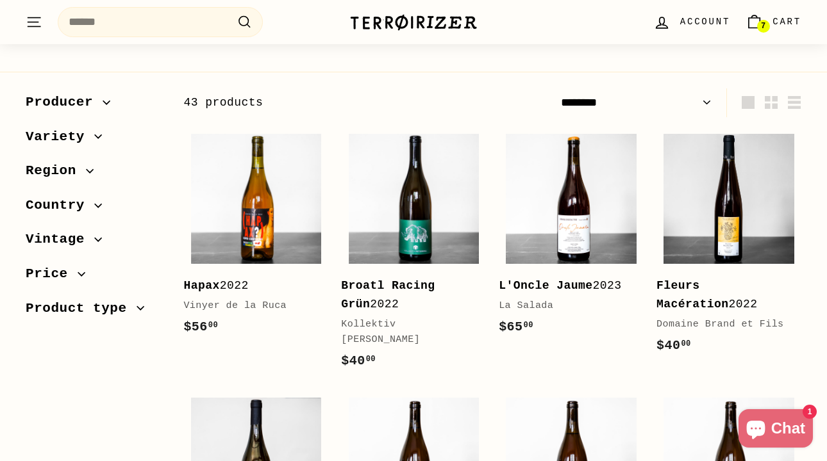 This screenshot has width=827, height=461. What do you see at coordinates (516, 327) in the screenshot?
I see `span: $65` at bounding box center [516, 327].